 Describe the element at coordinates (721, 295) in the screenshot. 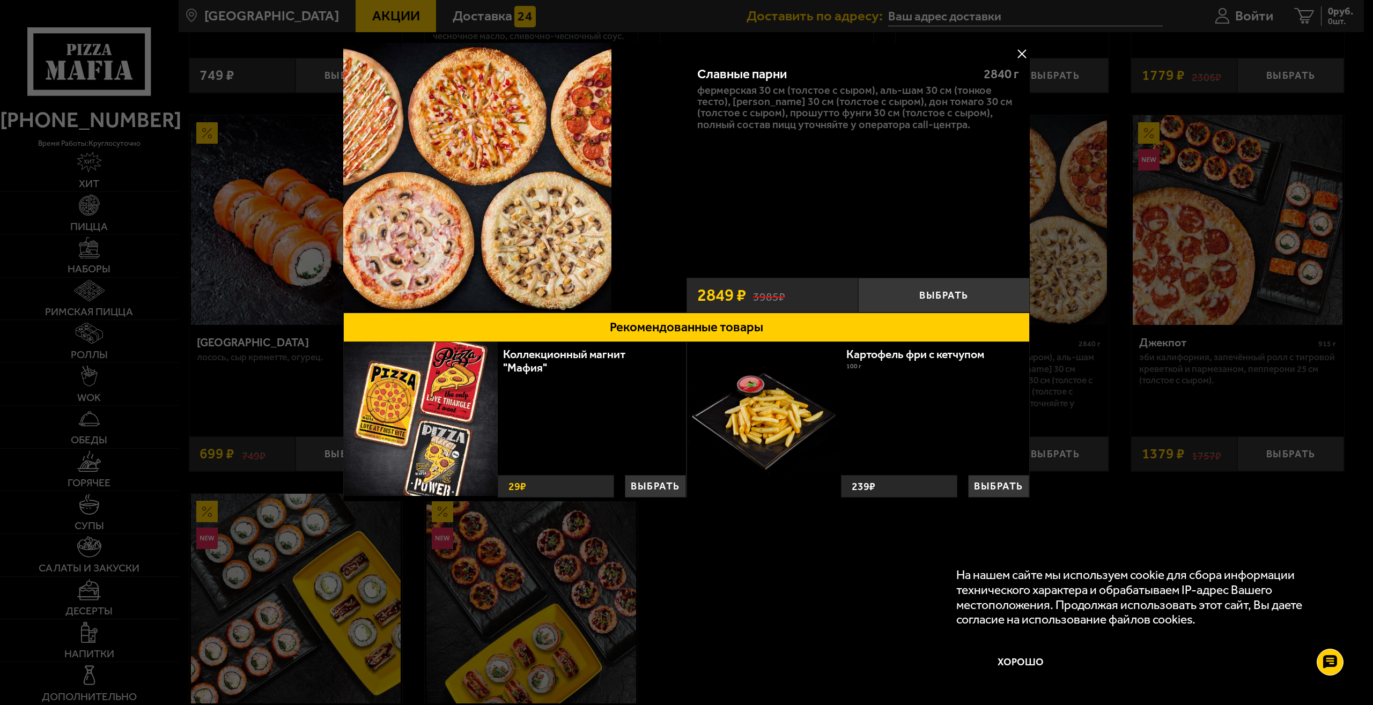

I see `span: 2849 ₽` at that location.